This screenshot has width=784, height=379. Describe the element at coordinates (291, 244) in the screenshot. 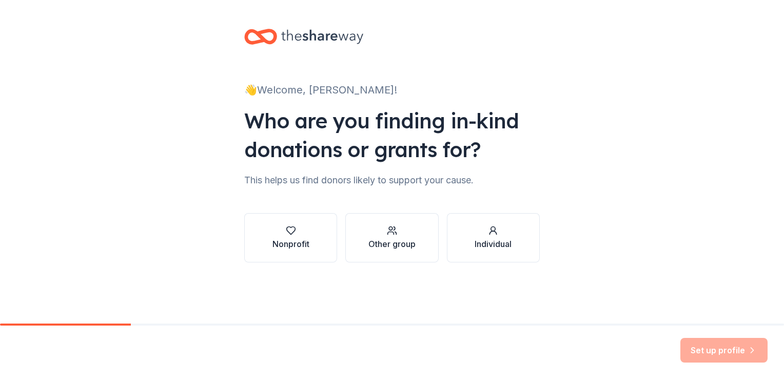

I see `div: Nonprofit` at that location.